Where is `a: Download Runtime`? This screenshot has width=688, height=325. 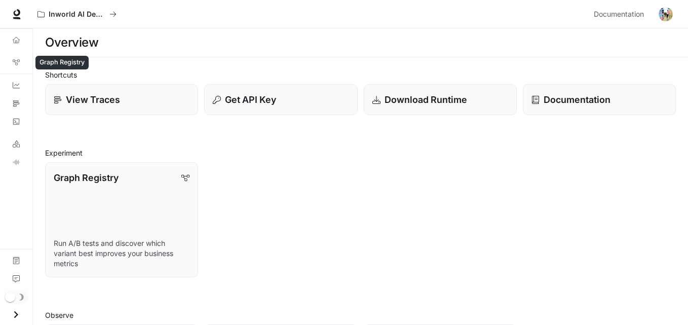 a: Download Runtime is located at coordinates (440, 99).